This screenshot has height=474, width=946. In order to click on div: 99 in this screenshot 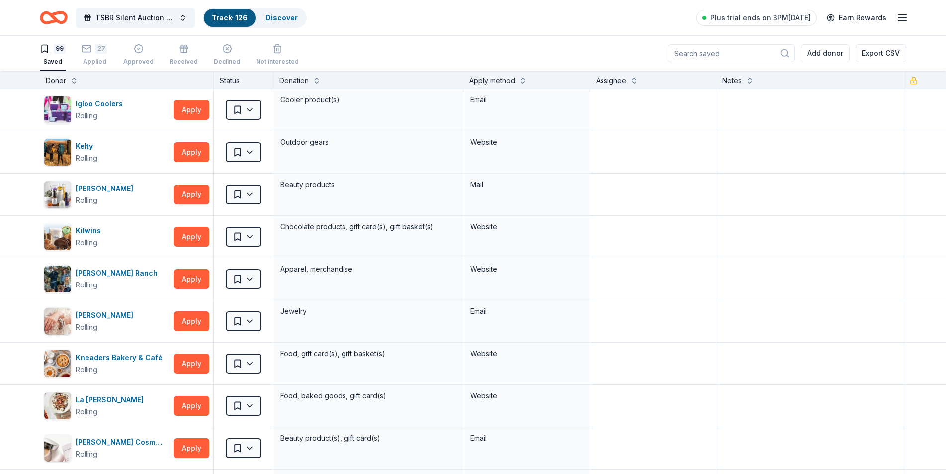, I will do `click(60, 49)`.